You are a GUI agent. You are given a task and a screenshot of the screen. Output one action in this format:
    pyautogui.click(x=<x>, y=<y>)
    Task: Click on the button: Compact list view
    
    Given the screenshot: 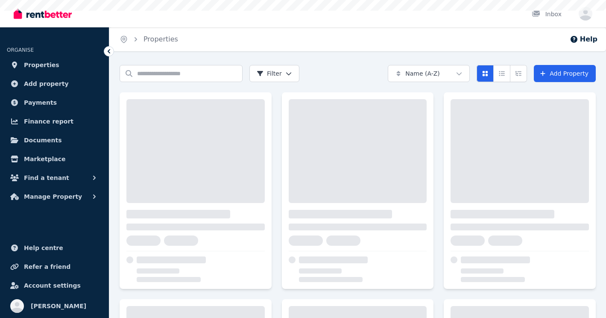 What is the action you would take?
    pyautogui.click(x=502, y=73)
    